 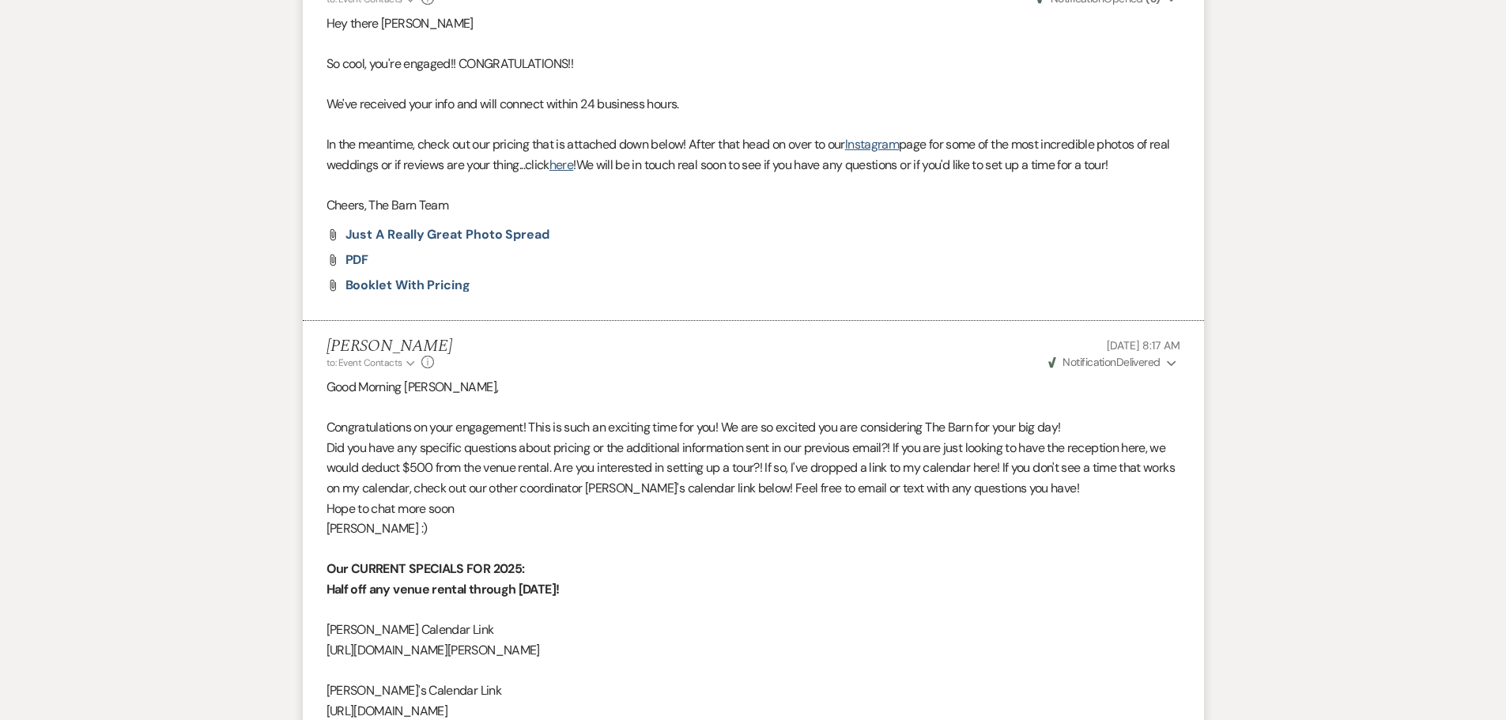 I want to click on span: Booklet with pricing, so click(x=408, y=285).